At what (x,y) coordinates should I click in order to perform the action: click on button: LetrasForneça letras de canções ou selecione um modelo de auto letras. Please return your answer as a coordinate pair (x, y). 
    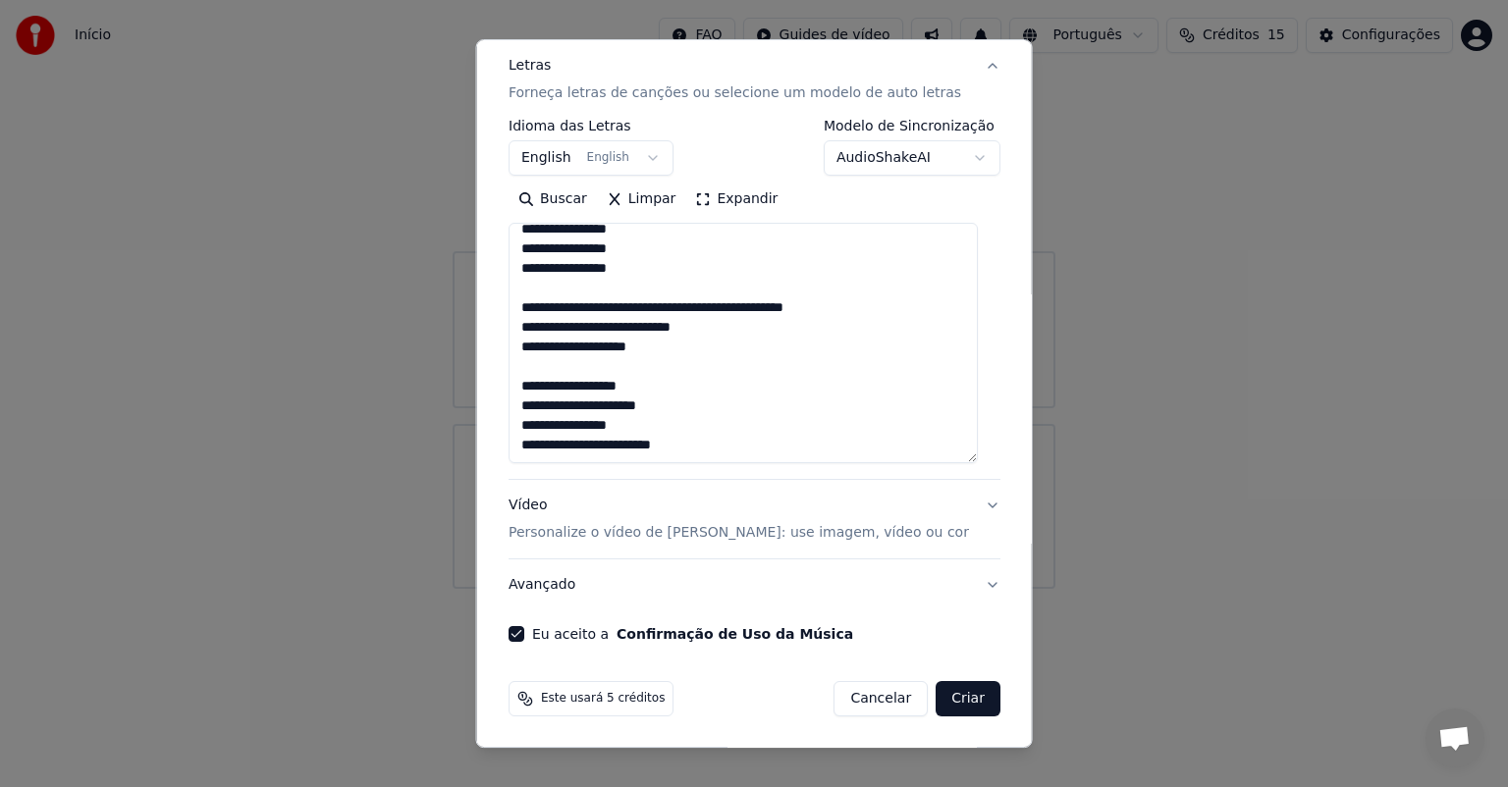
    Looking at the image, I should click on (754, 80).